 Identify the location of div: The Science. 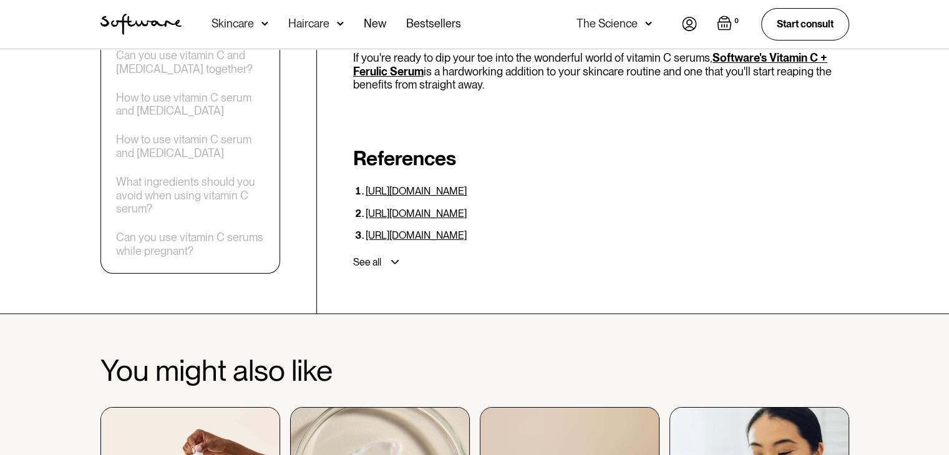
(607, 24).